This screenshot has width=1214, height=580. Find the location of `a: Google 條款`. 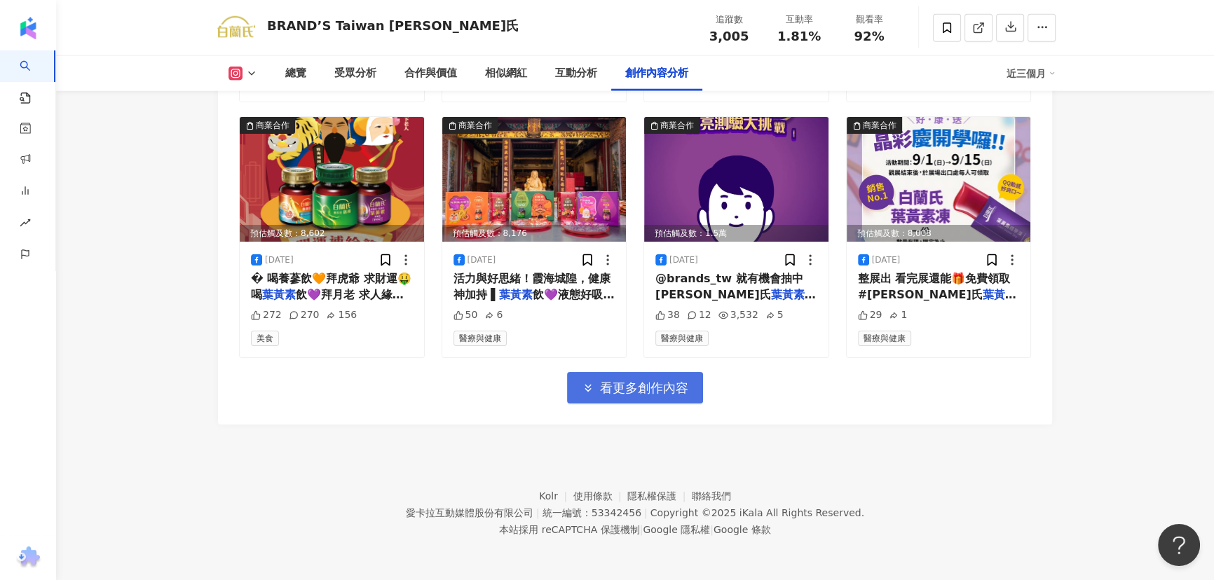

a: Google 條款 is located at coordinates (742, 530).